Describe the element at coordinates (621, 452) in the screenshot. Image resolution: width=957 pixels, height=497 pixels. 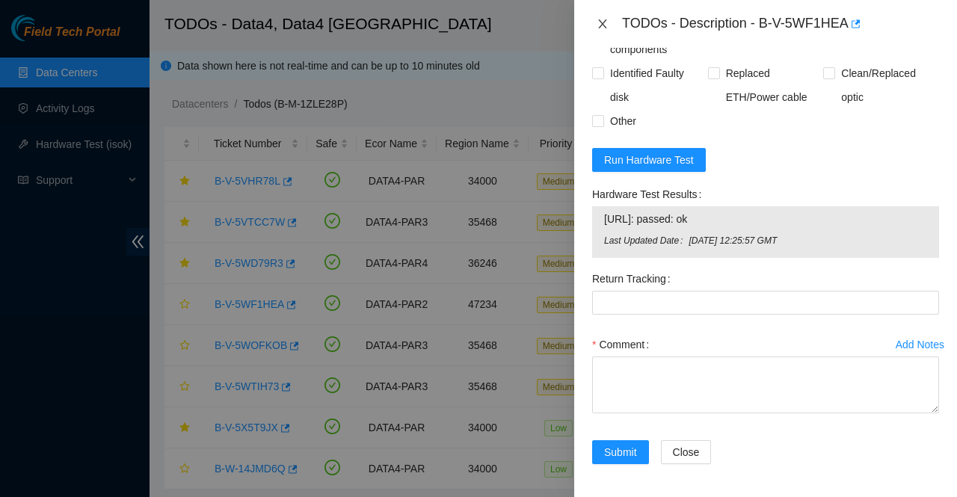
I see `span: Submit` at that location.